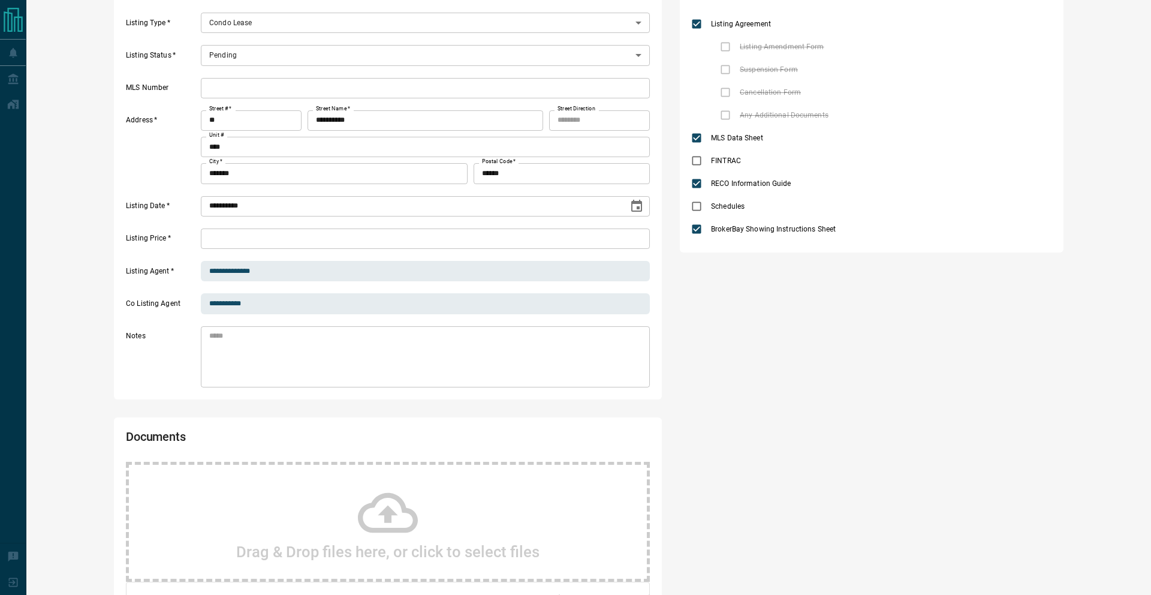 This screenshot has width=1151, height=595. Describe the element at coordinates (576, 108) in the screenshot. I see `label: Street Direction` at that location.